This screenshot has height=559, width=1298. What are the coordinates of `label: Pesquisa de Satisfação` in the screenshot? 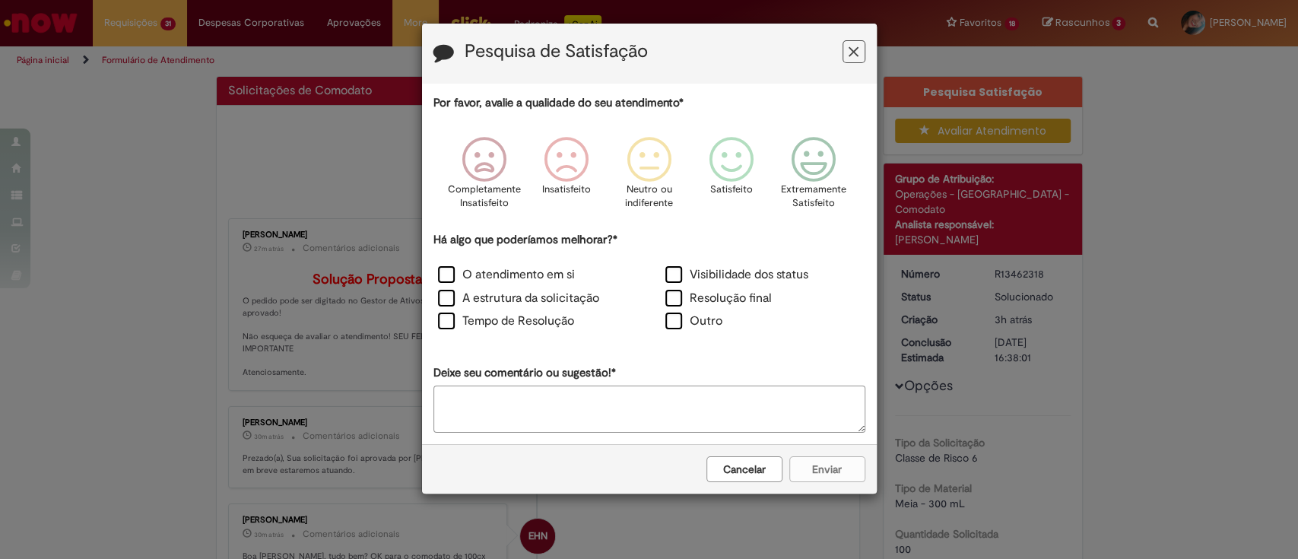 It's located at (556, 52).